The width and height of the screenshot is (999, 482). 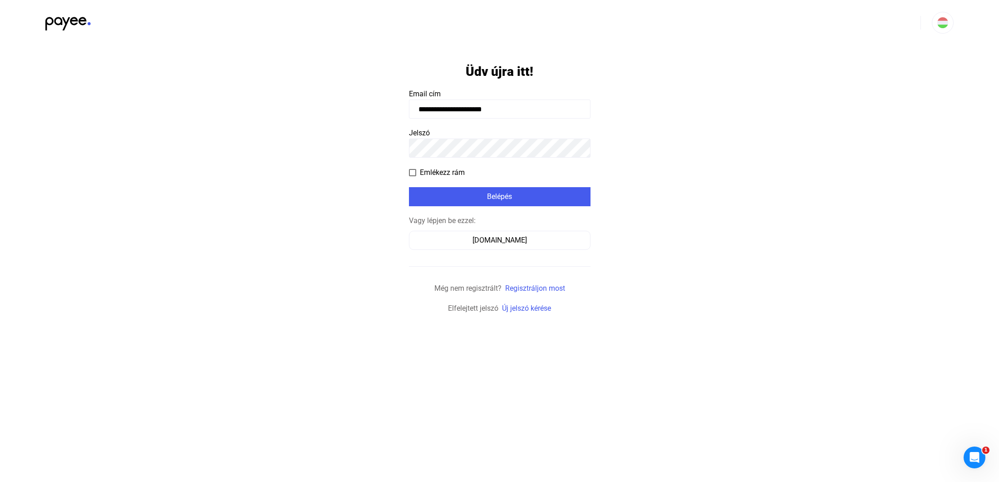 What do you see at coordinates (419, 133) in the screenshot?
I see `span: Jelszó` at bounding box center [419, 133].